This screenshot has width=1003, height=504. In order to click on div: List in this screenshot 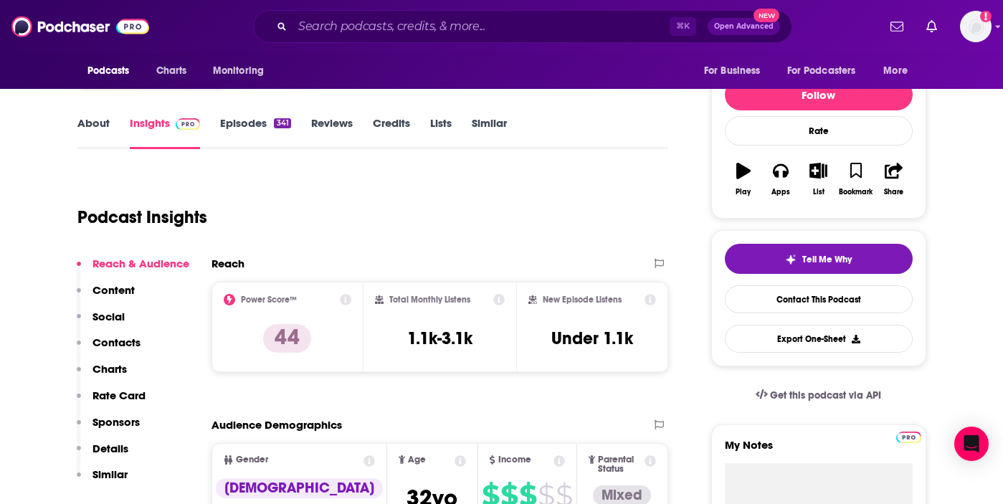, I will do `click(819, 192)`.